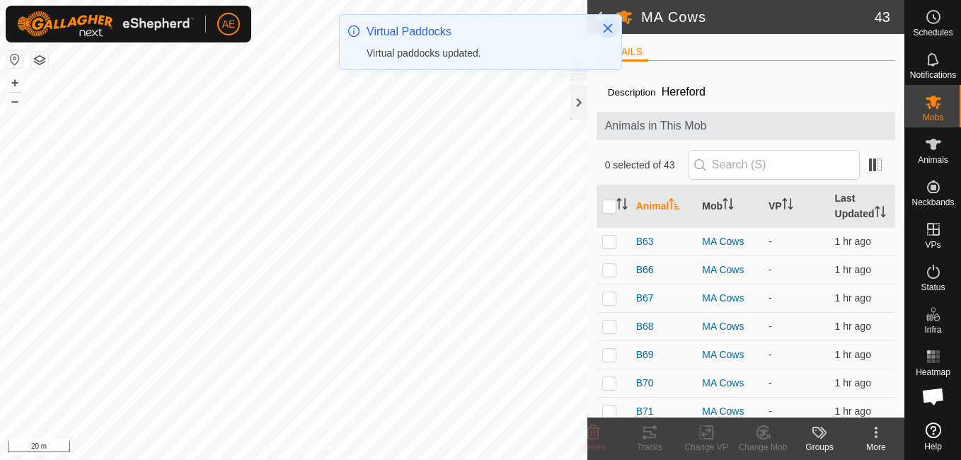  I want to click on th: Last Updated, so click(863, 207).